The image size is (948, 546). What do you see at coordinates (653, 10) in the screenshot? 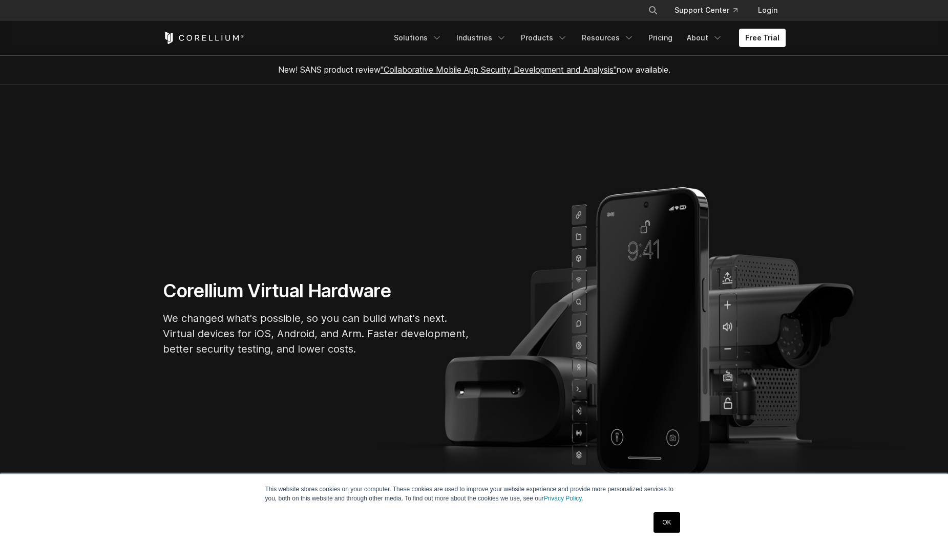
I see `button: Search` at bounding box center [653, 10].